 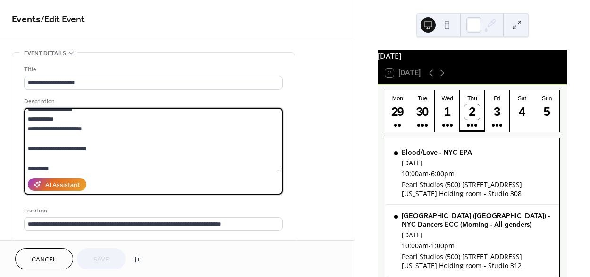 I want to click on span: Event details, so click(x=45, y=53).